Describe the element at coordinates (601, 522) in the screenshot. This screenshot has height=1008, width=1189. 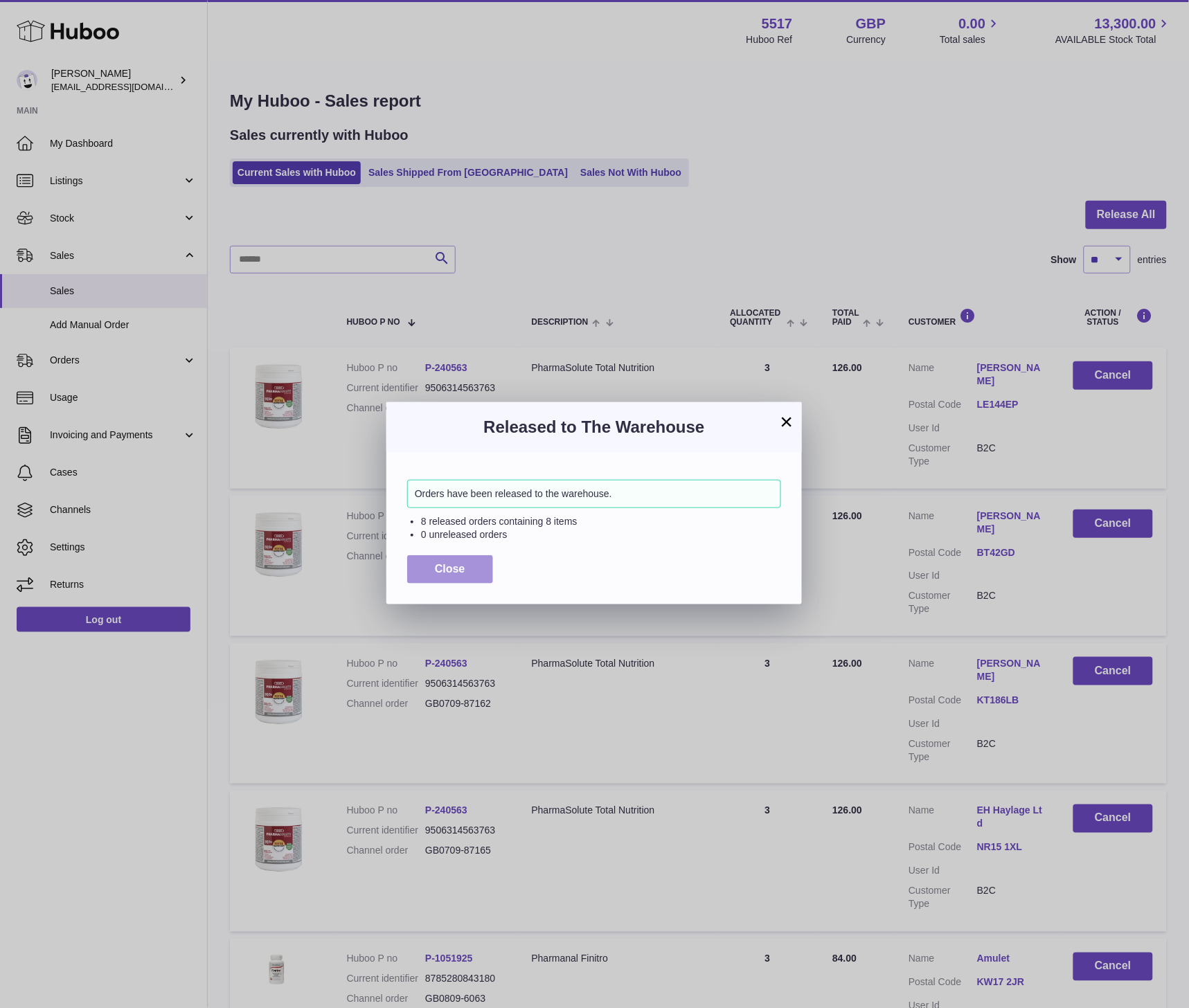
I see `li: 8 released orders containing 8 items` at that location.